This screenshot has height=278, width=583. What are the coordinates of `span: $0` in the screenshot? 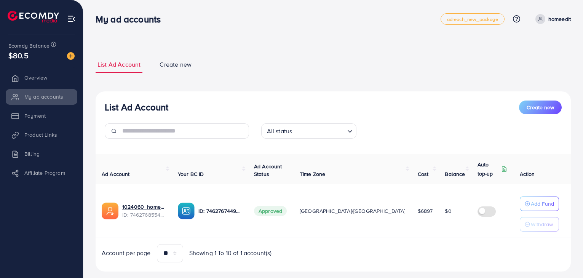 It's located at (447, 211).